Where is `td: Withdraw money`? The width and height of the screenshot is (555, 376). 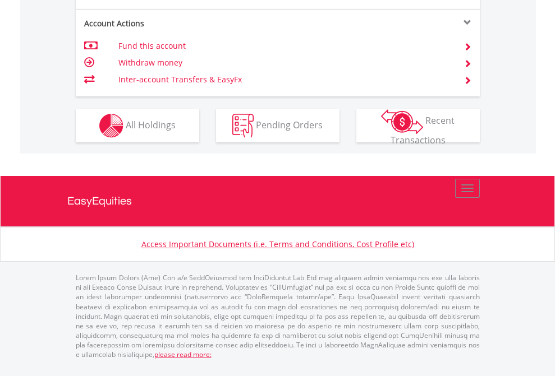
td: Withdraw money is located at coordinates (284, 63).